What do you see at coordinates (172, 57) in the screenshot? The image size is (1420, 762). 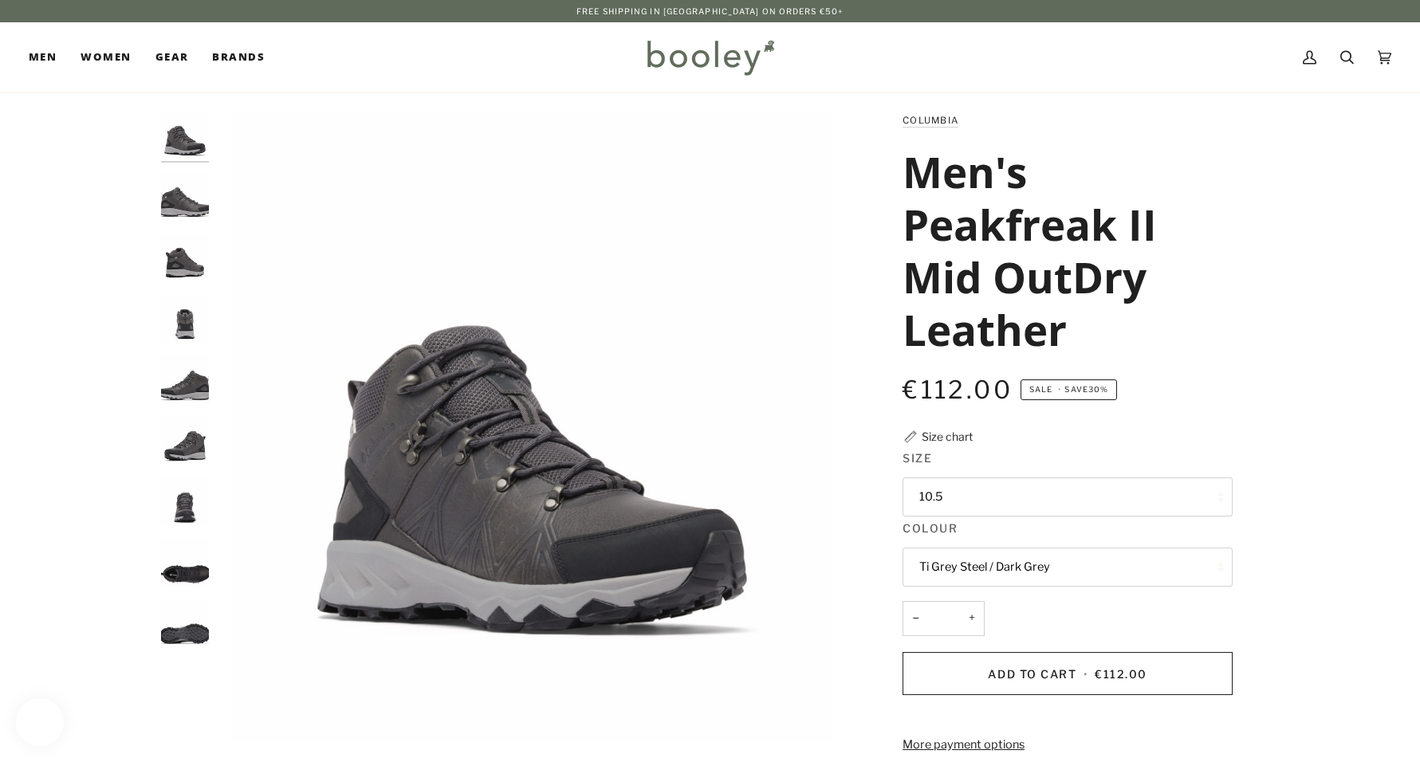 I see `span: Gear` at bounding box center [172, 57].